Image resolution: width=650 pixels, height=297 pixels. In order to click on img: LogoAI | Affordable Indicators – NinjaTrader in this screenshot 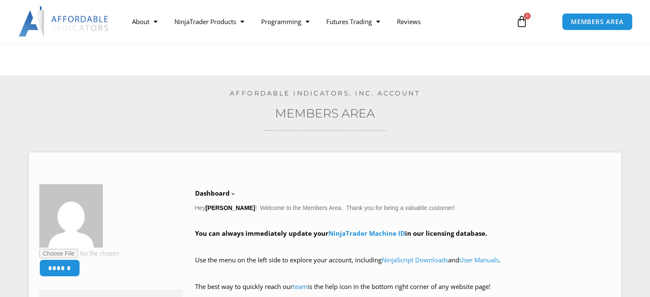, I will do `click(64, 22)`.